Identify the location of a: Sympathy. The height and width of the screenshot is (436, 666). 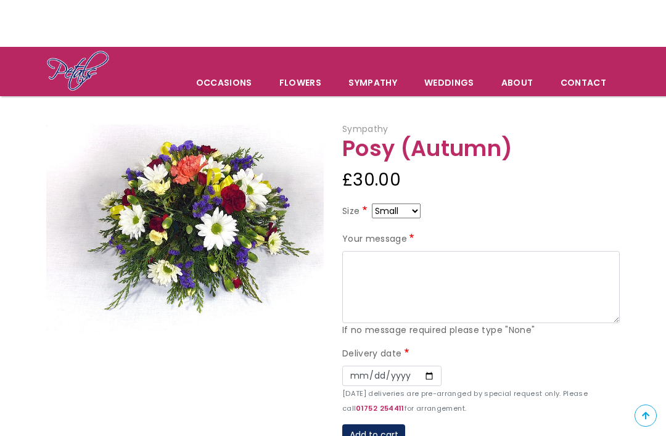
(372, 83).